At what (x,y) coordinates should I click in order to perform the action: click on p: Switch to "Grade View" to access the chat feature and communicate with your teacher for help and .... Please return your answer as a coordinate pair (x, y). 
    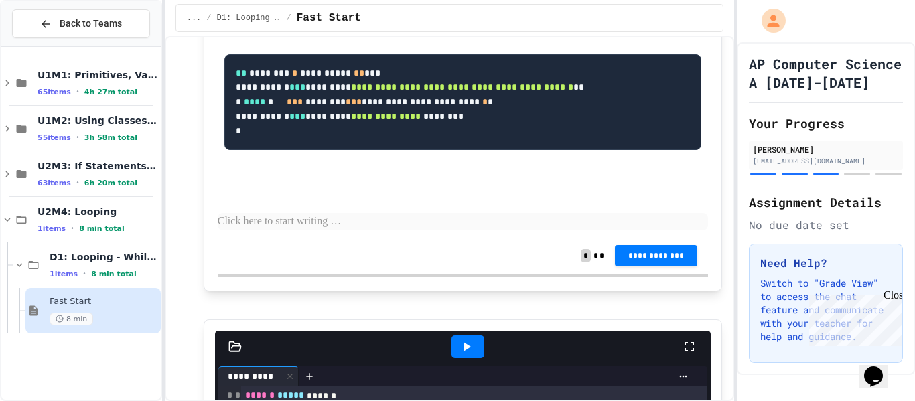
    Looking at the image, I should click on (826, 310).